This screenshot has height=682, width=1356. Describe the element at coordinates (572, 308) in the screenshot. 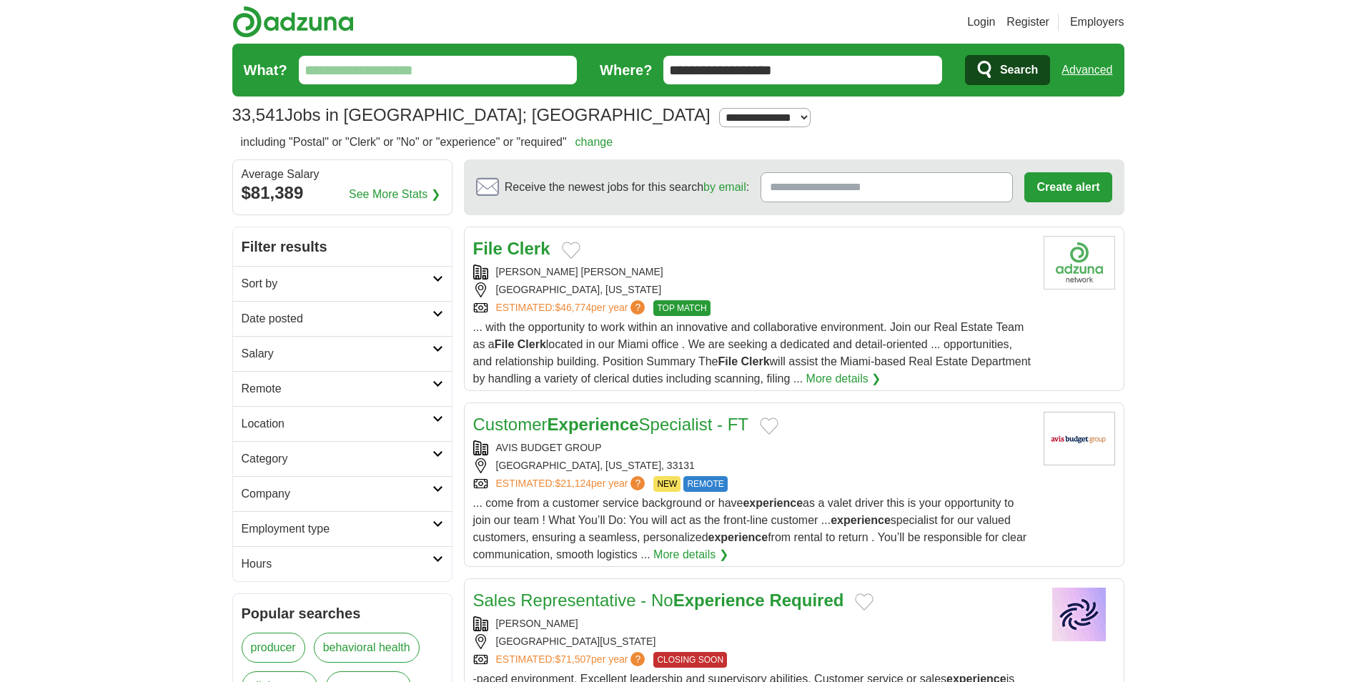

I see `a: ESTIMATED:$46,774per year?` at that location.